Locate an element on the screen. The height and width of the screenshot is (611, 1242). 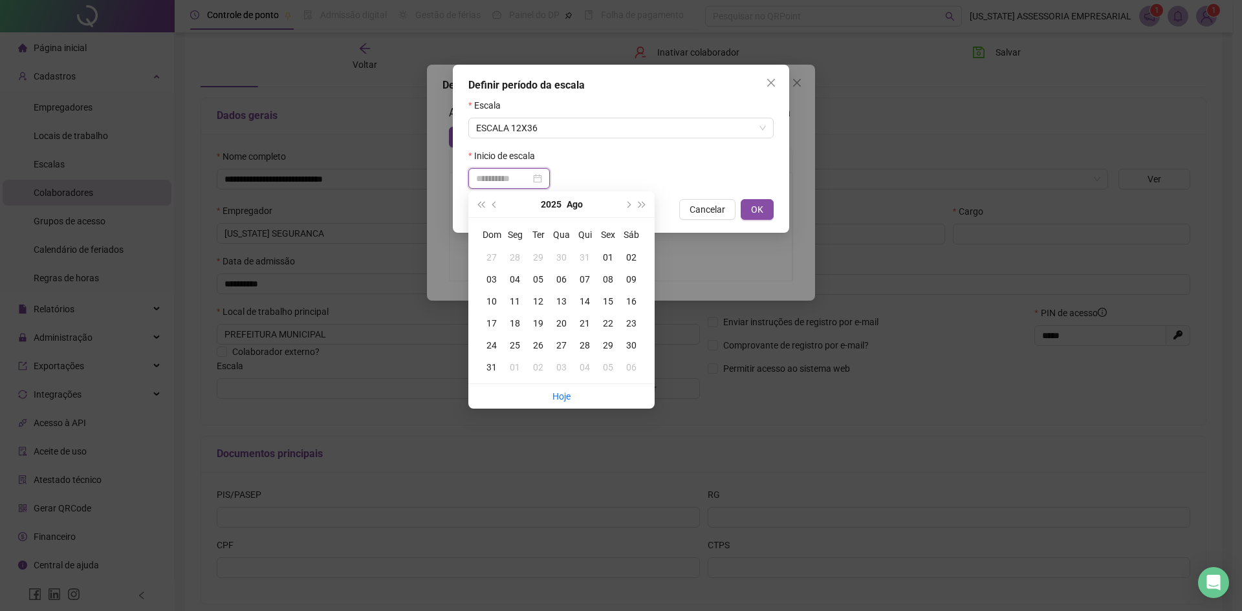
button: OK is located at coordinates (757, 210).